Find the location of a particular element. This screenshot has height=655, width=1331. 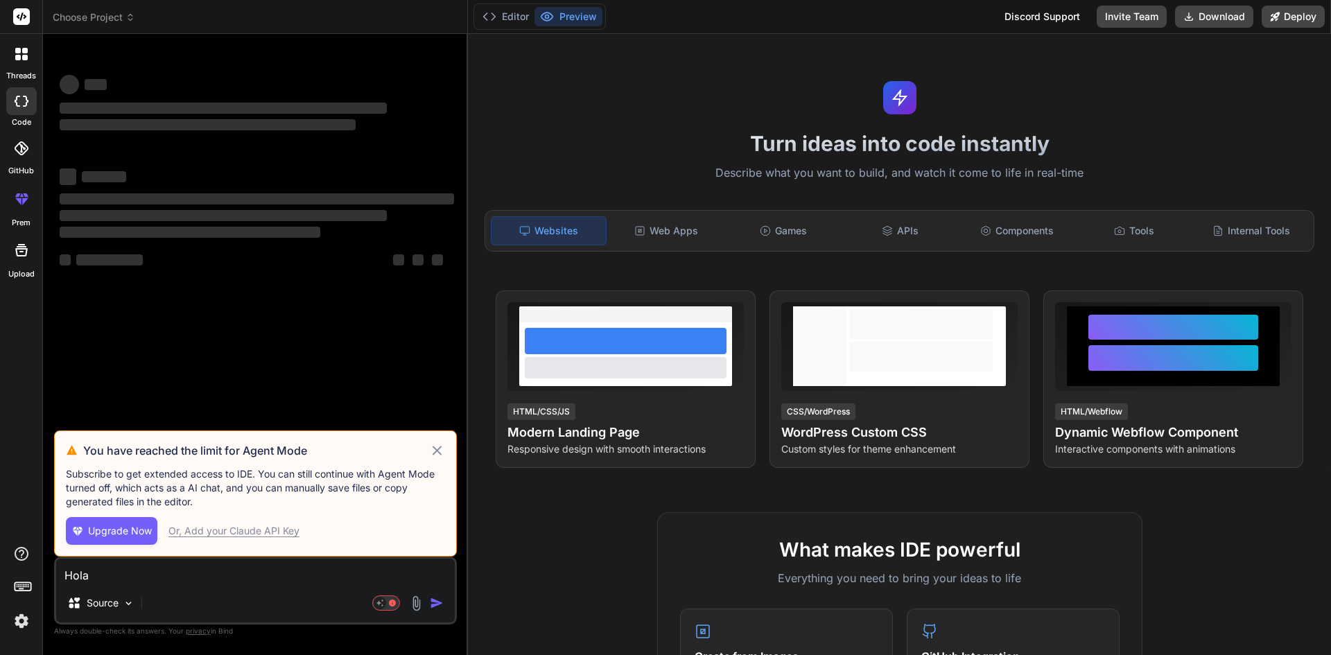

p: Custom styles for theme enhancement is located at coordinates (899, 449).